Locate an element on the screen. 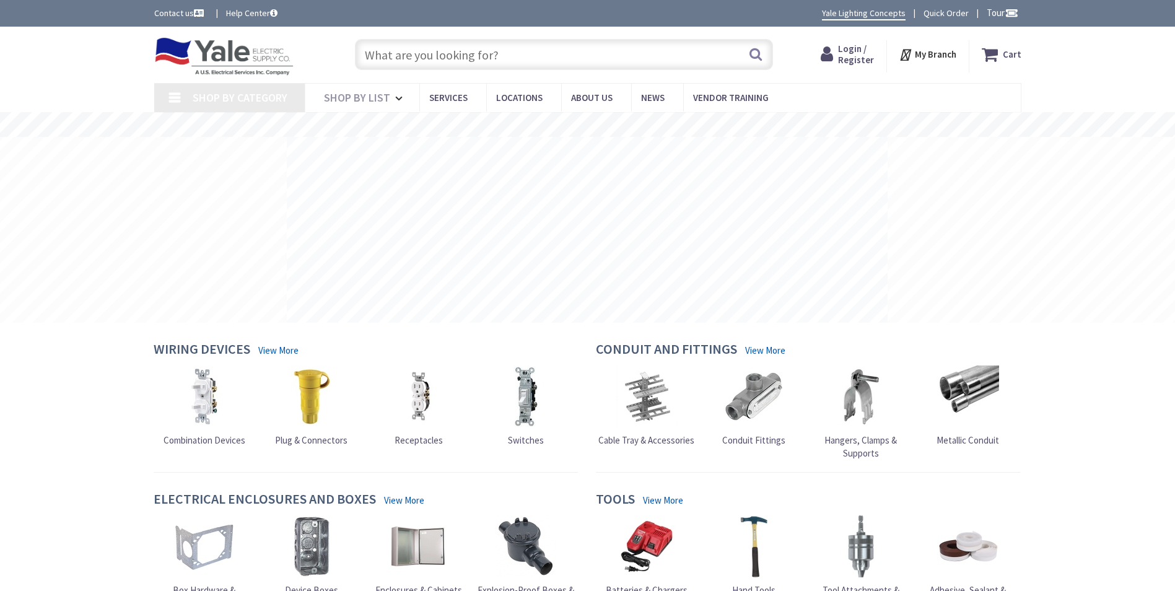  span: Hangers, Clamps & Supports is located at coordinates (861, 447).